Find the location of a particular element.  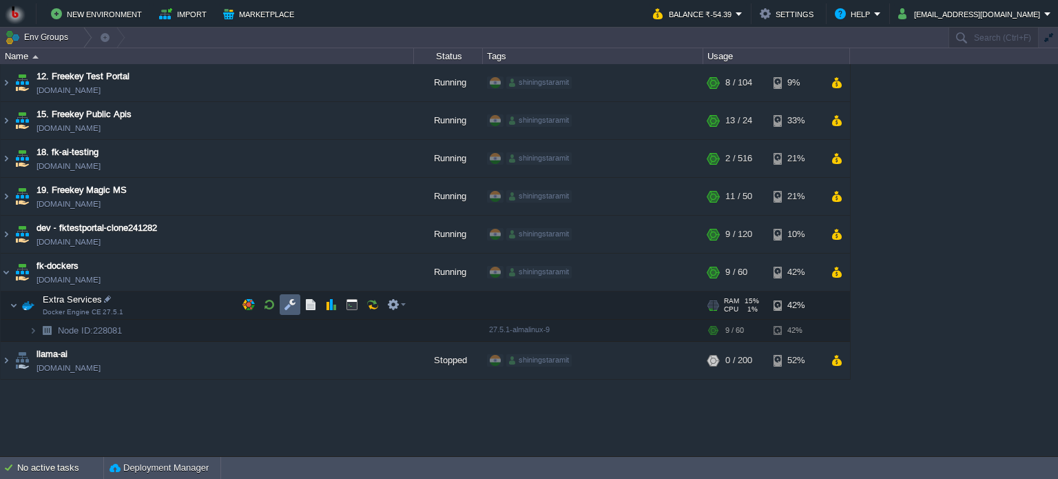

div: Usage is located at coordinates (777, 56).